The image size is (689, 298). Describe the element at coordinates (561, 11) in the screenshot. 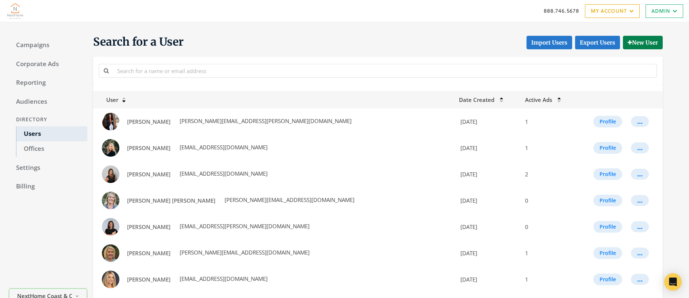

I see `span: 888.746.5678` at that location.